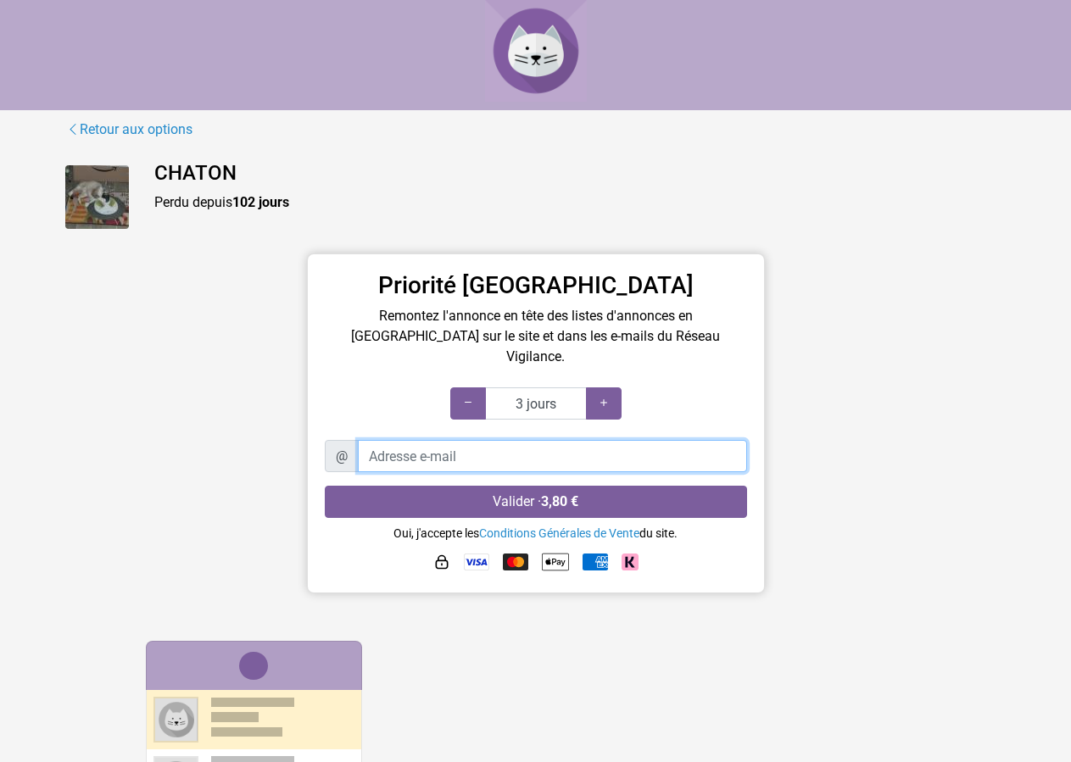 This screenshot has width=1071, height=762. What do you see at coordinates (580, 173) in the screenshot?
I see `h4: CHATON` at bounding box center [580, 173].